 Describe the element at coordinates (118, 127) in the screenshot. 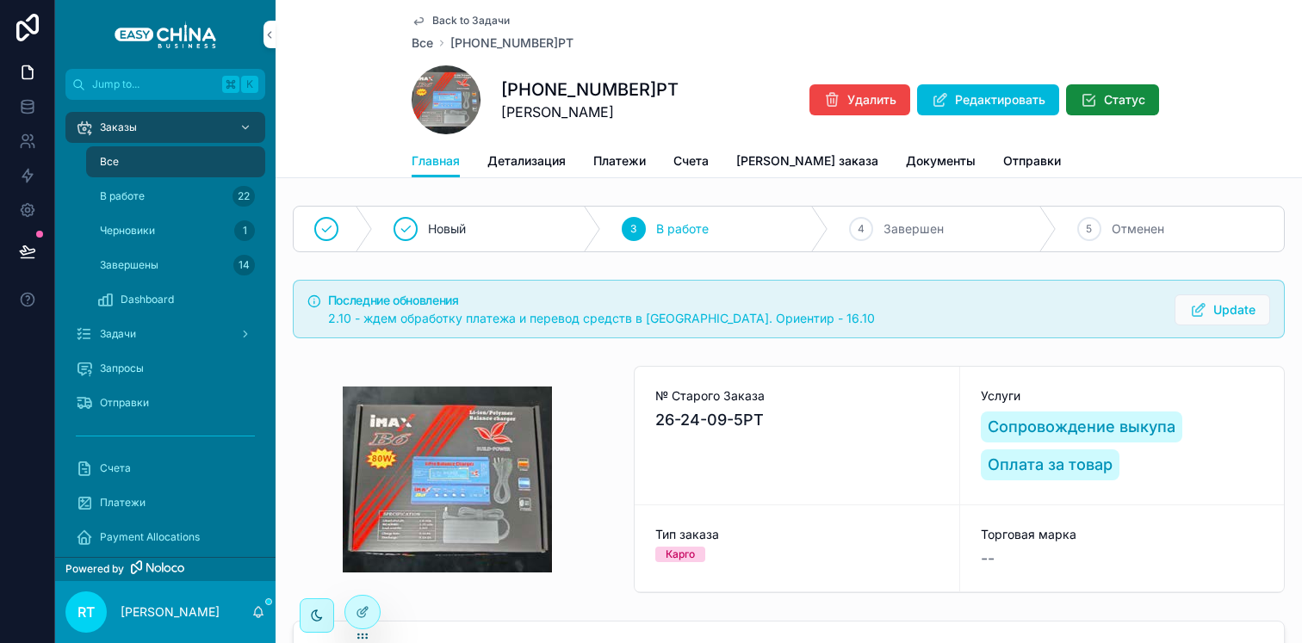

I see `span: Заказы` at that location.